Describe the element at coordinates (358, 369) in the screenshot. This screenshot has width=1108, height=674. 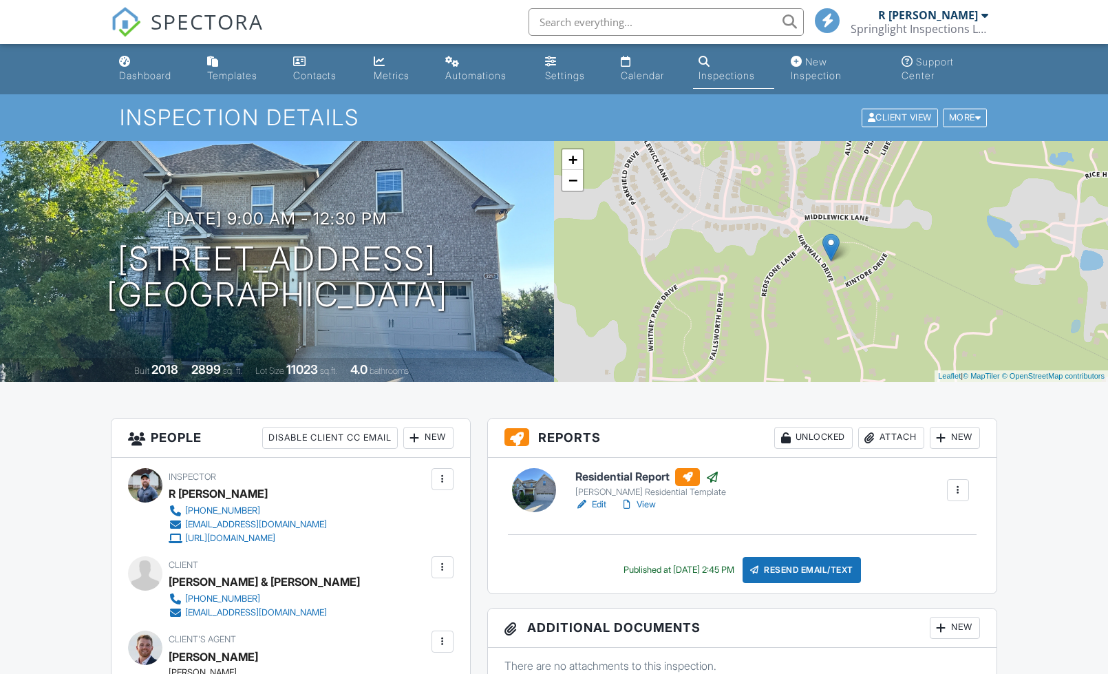
I see `div: 4.0` at that location.